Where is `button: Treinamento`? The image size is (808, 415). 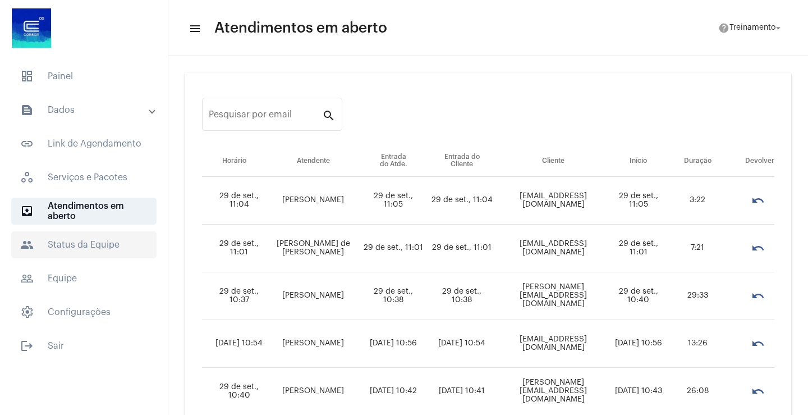
button: Treinamento is located at coordinates (751, 28).